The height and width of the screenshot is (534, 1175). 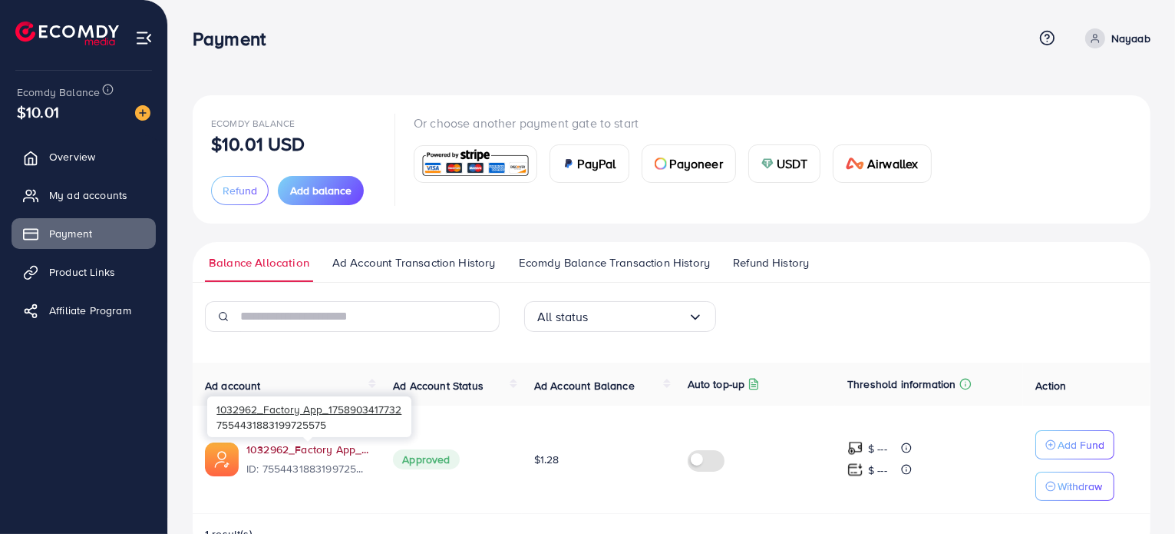 I want to click on span: $10.01, so click(x=38, y=111).